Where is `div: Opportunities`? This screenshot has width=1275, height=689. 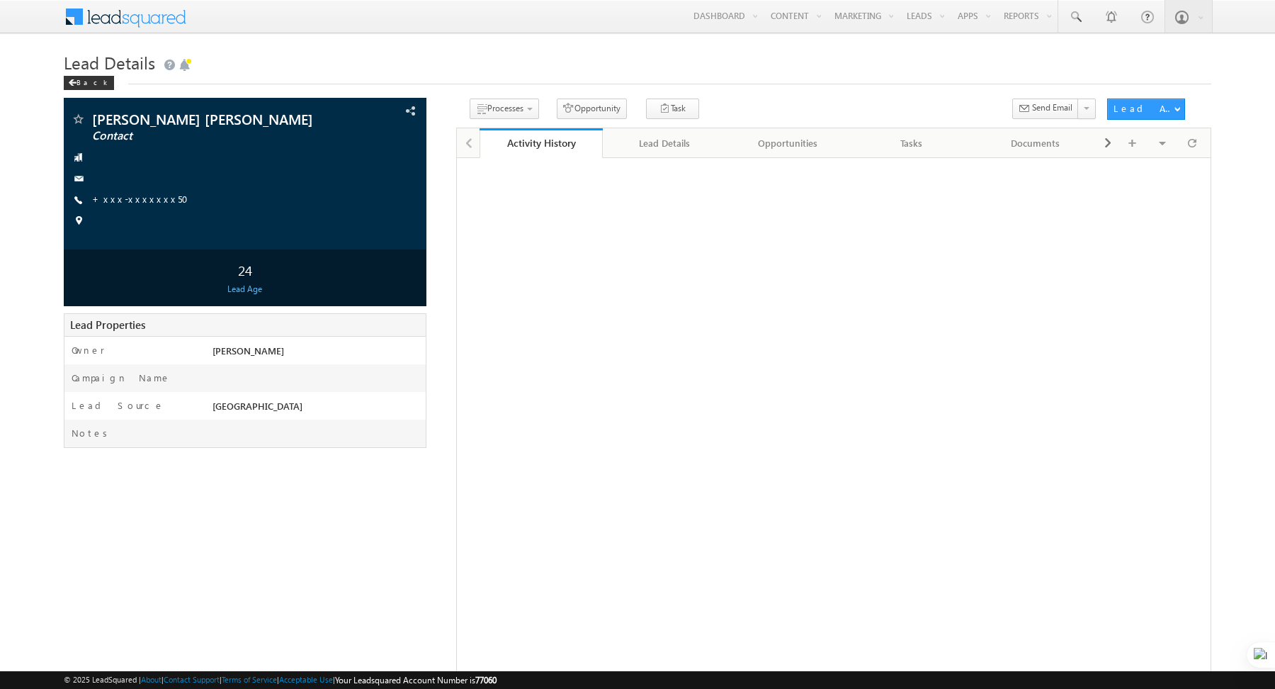 div: Opportunities is located at coordinates (788, 143).